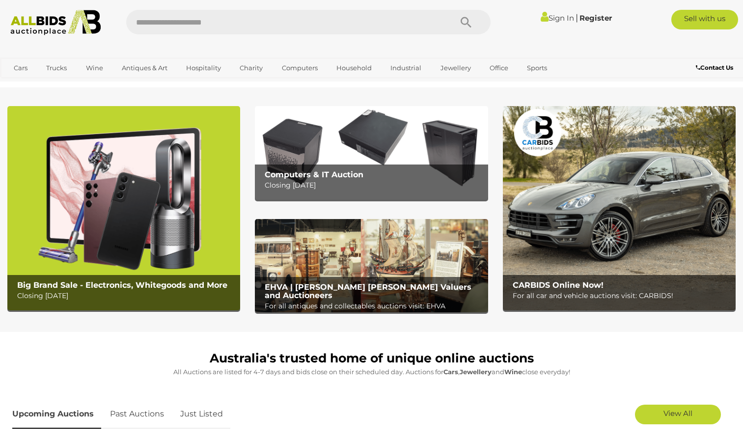 The image size is (743, 441). I want to click on a: Household, so click(354, 68).